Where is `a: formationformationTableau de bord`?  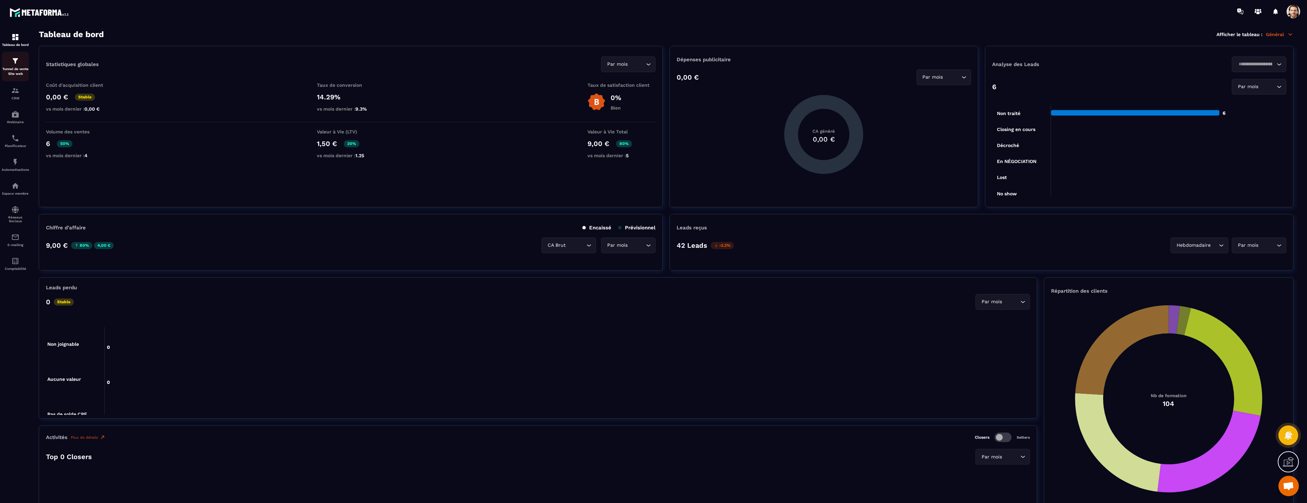 a: formationformationTableau de bord is located at coordinates (15, 40).